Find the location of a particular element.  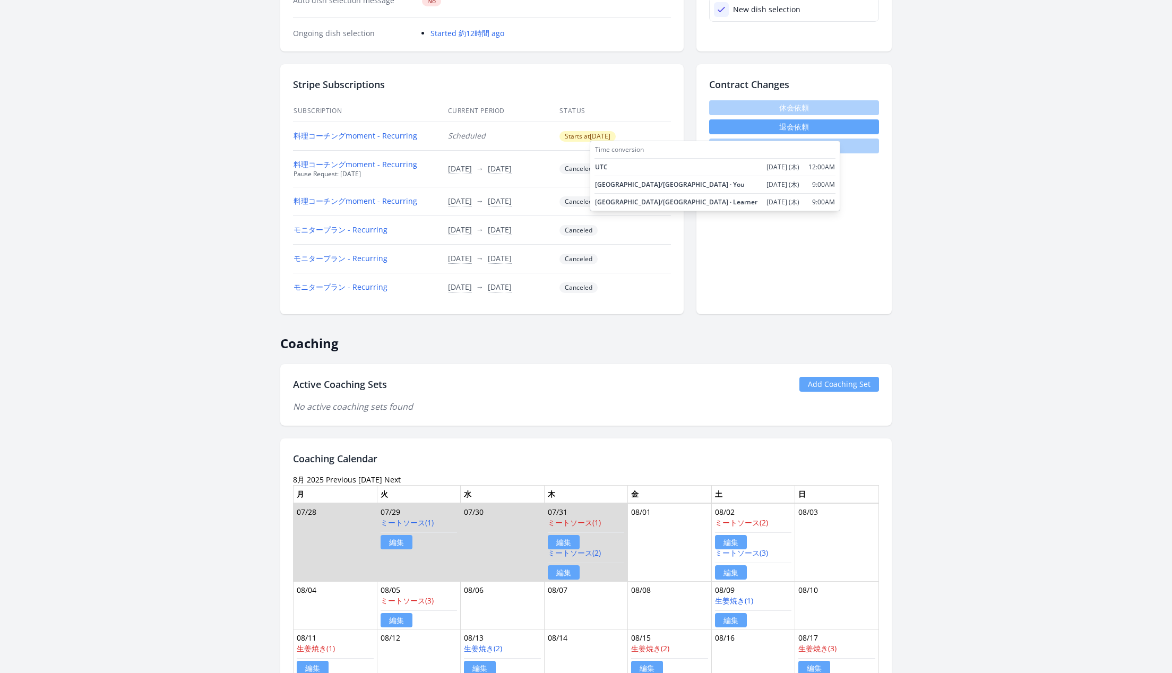

h2: Contract Changes is located at coordinates (794, 84).